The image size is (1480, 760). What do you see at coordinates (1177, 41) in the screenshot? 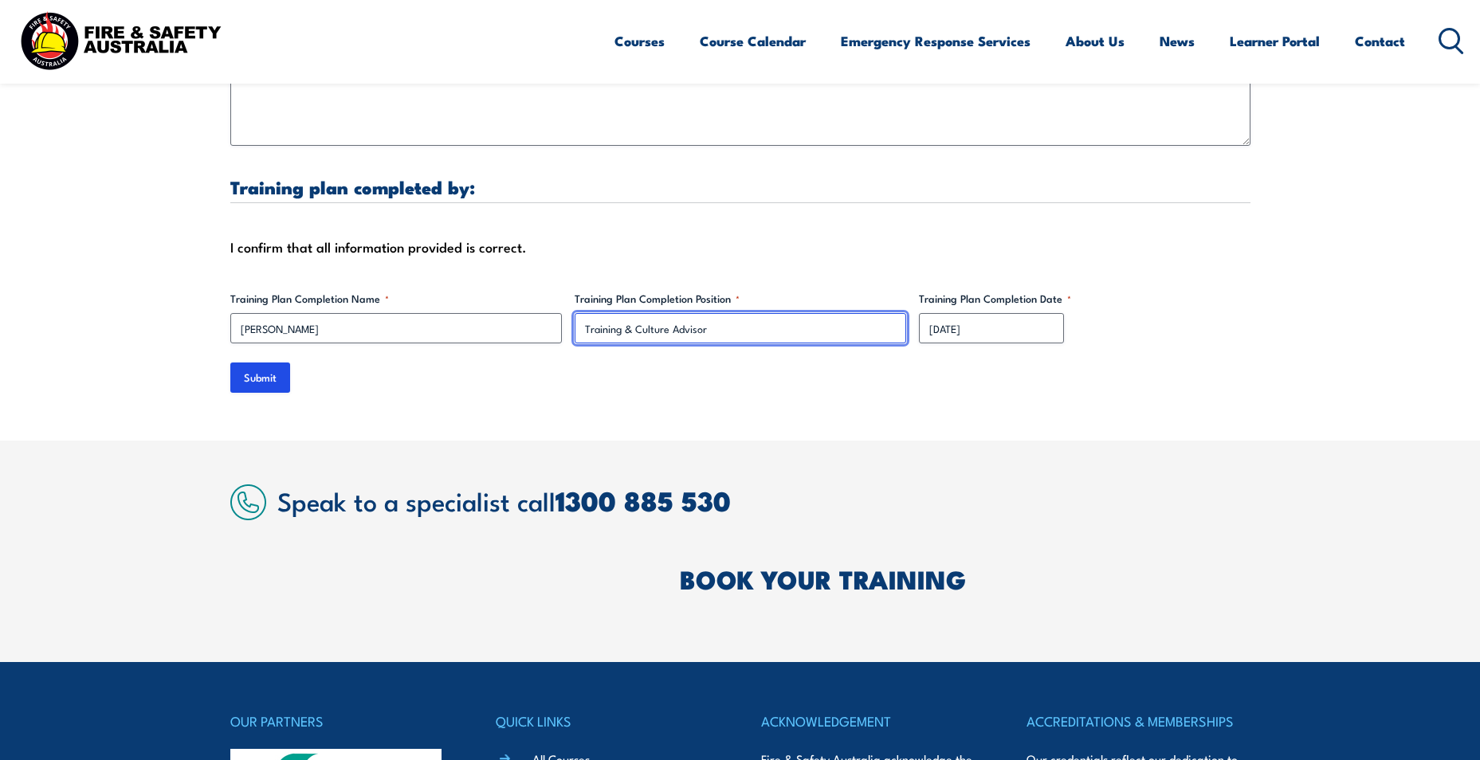
I see `a: News` at bounding box center [1177, 41].